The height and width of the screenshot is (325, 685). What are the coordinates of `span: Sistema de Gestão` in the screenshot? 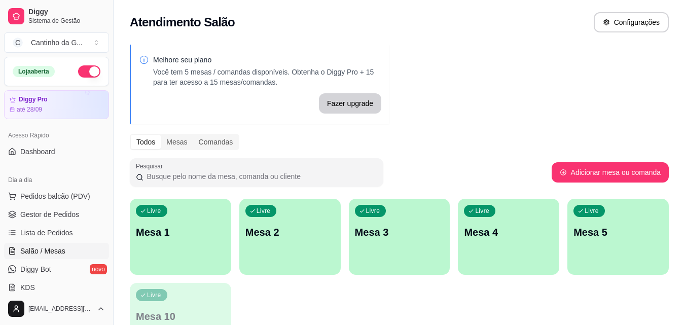 It's located at (66, 21).